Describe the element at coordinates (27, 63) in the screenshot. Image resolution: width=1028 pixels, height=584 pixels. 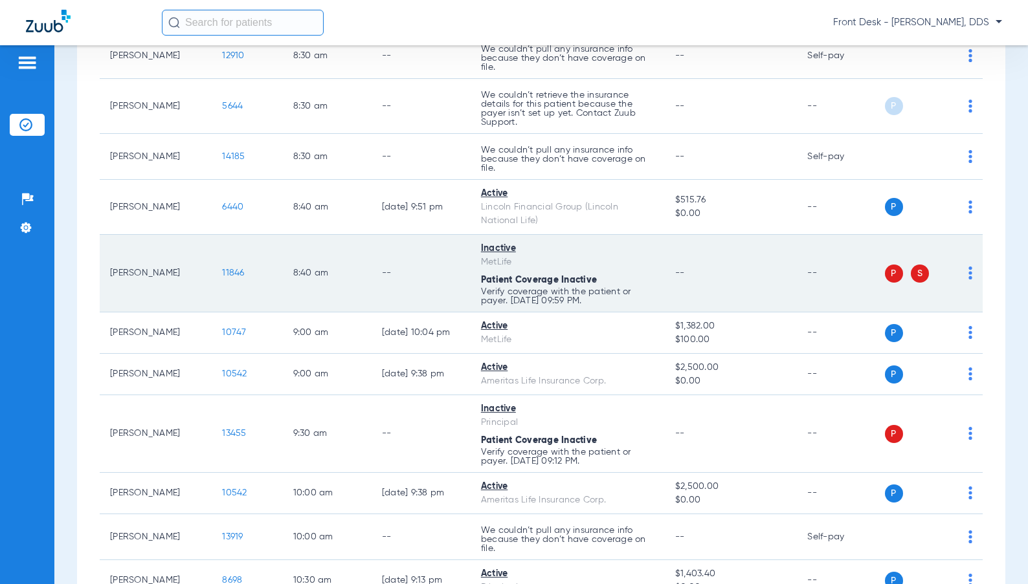
I see `img: hamburger-icon` at that location.